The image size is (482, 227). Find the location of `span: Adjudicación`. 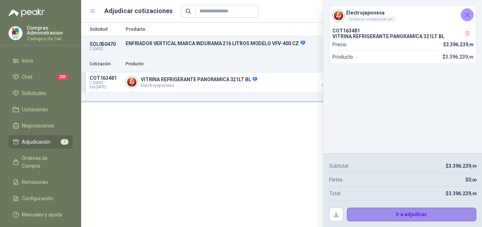

span: Adjudicación is located at coordinates (36, 142).